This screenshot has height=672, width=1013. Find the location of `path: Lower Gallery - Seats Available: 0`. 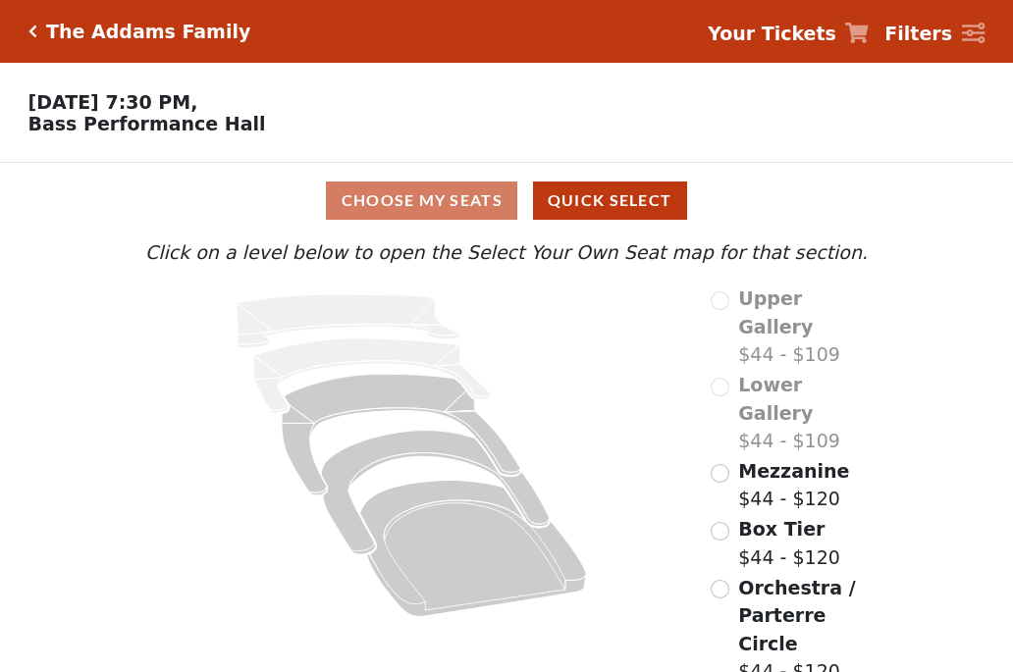

path: Lower Gallery - Seats Available: 0 is located at coordinates (372, 376).